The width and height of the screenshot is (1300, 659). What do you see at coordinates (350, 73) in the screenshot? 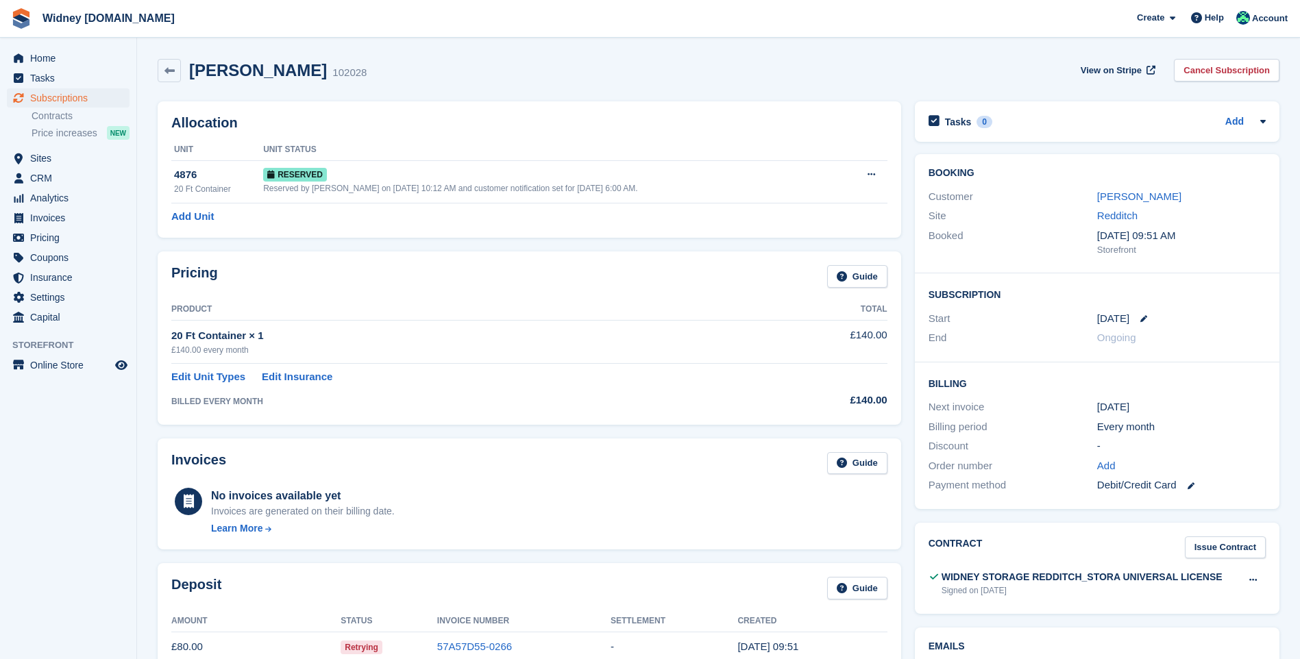
I see `div: 102028` at bounding box center [350, 73].